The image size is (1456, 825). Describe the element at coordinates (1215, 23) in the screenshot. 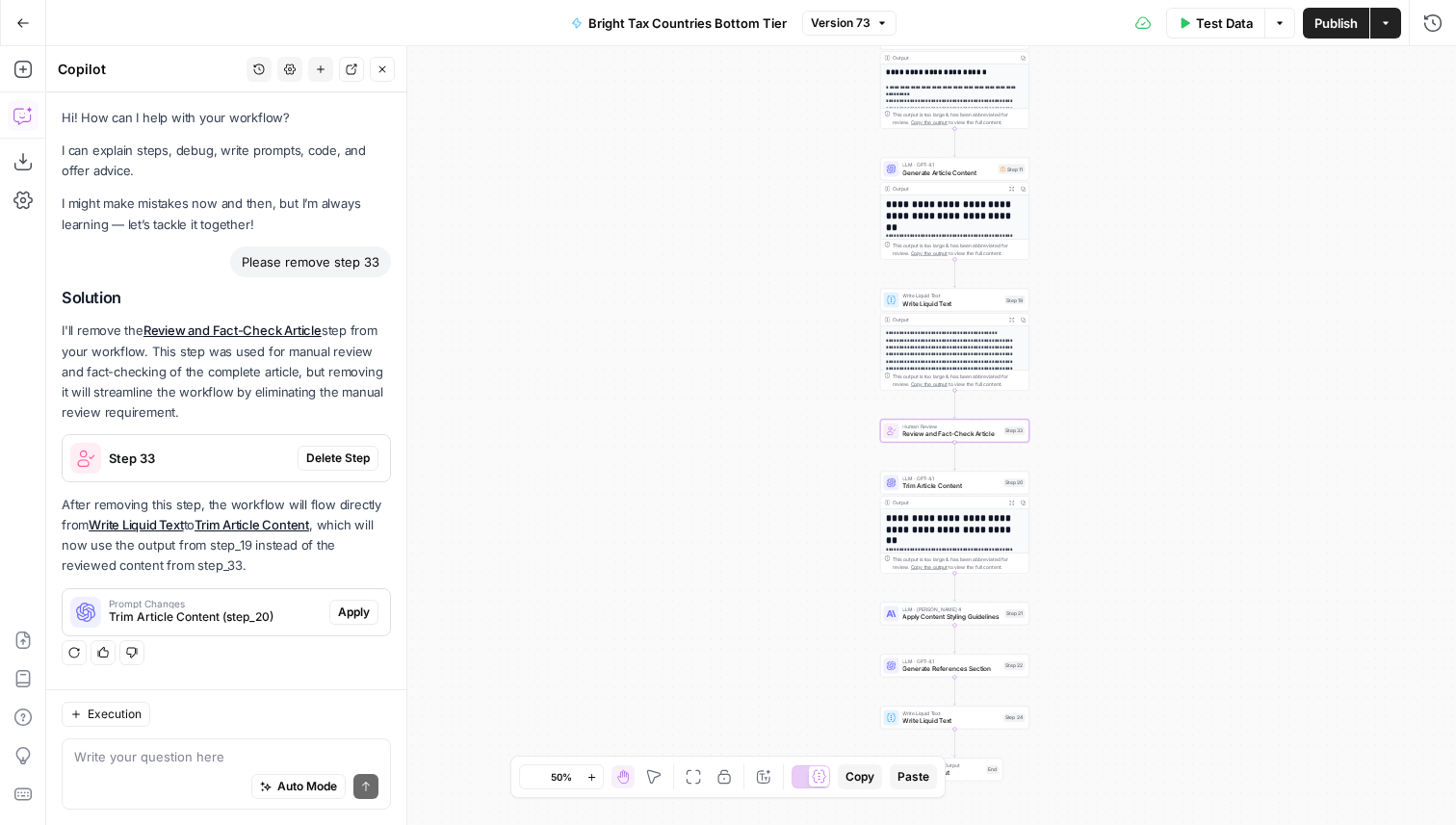

I see `button: Test Data` at that location.